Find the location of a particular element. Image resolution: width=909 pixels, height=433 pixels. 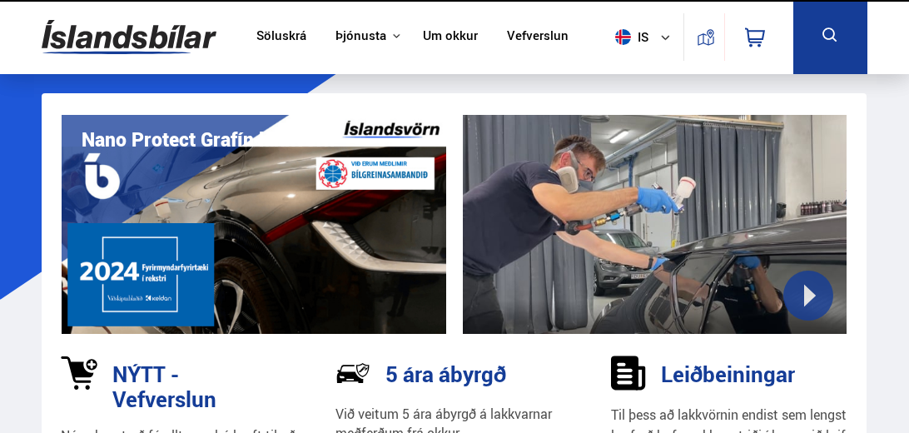

button: Þjónusta is located at coordinates (360, 36).